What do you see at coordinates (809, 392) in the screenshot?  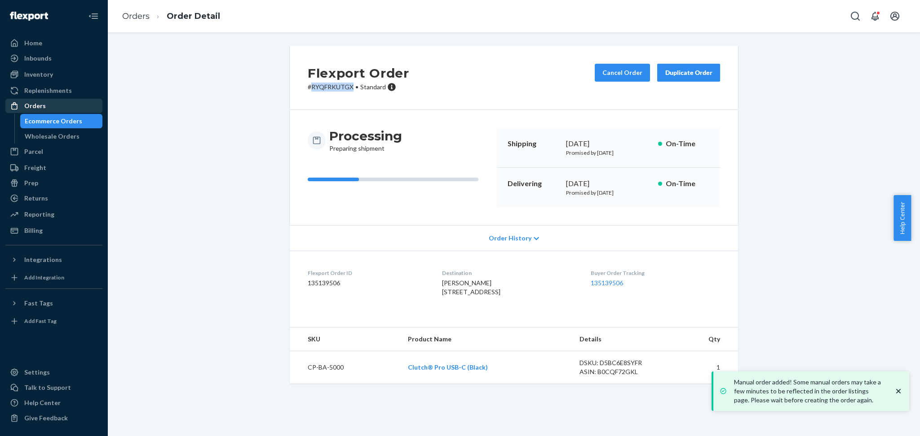 I see `p: Manual order added! Some manual orders may take a few minutes to be reflected in the order listin...` at bounding box center [809, 392].